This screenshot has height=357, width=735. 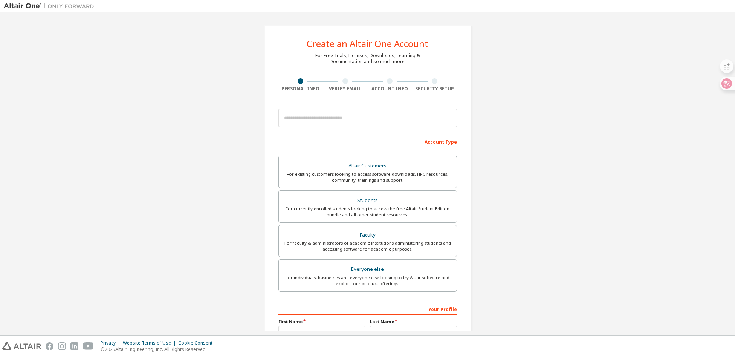 I want to click on div: Account Info, so click(x=390, y=89).